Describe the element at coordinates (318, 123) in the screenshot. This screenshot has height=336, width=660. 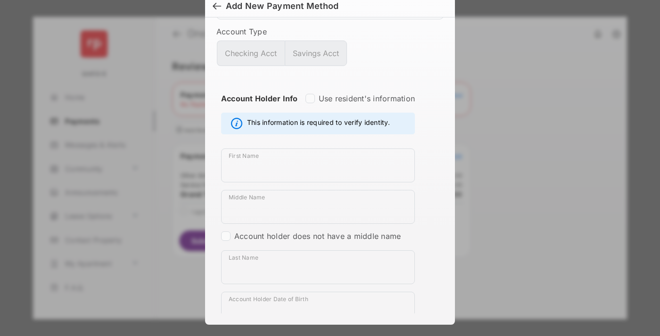
I see `span: This information is required to verify identity.` at that location.